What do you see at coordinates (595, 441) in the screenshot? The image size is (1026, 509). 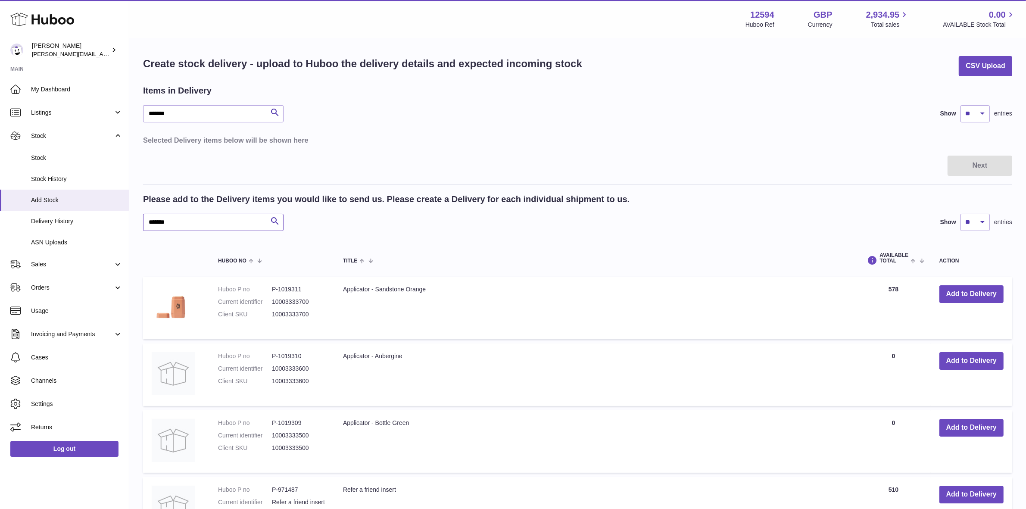 I see `td: Applicator - Bottle Green` at bounding box center [595, 441].